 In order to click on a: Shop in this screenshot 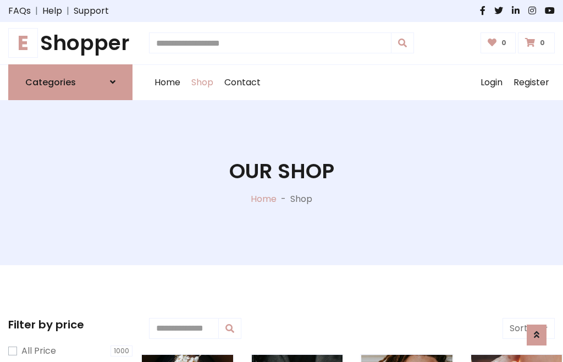, I will do `click(202, 82)`.